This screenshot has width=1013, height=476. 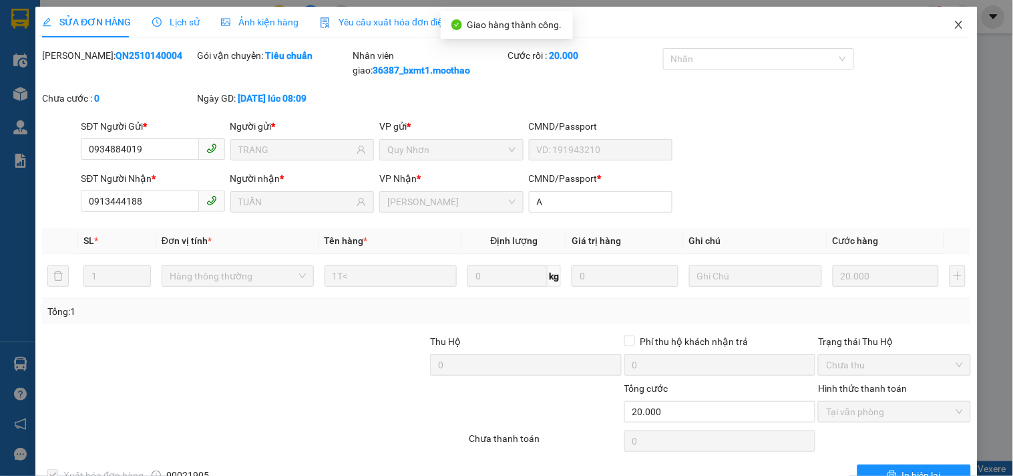 What do you see at coordinates (152, 126) in the screenshot?
I see `div: SĐT Người Gửi` at bounding box center [152, 126].